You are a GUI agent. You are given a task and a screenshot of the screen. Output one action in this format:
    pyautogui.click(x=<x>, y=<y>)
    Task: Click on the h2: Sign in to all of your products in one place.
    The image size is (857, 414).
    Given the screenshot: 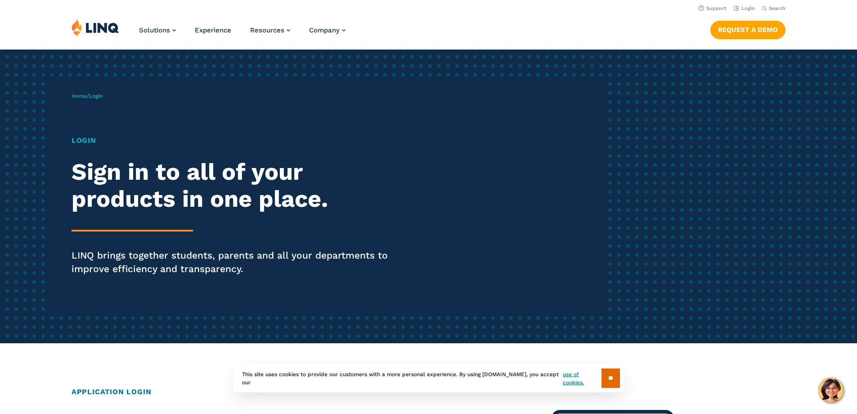 What is the action you would take?
    pyautogui.click(x=237, y=185)
    